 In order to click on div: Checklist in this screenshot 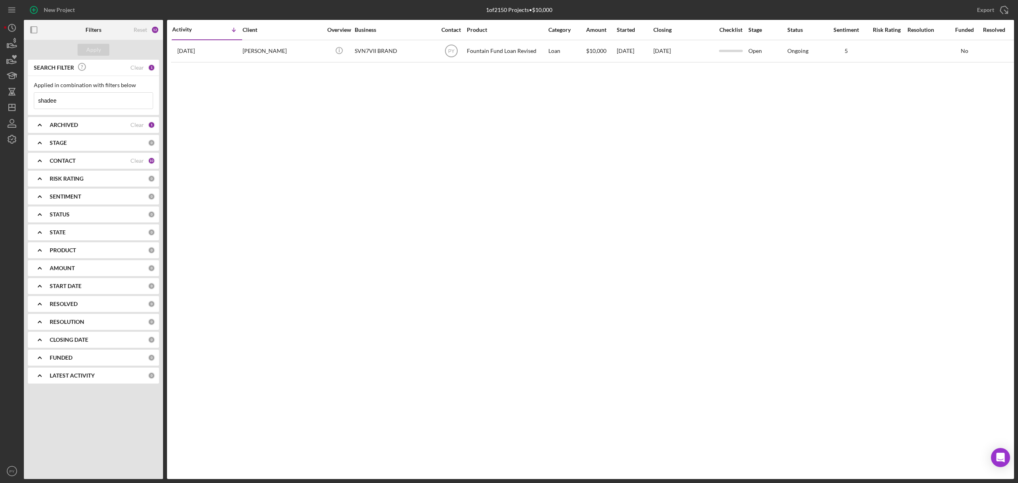, I will do `click(730, 30)`.